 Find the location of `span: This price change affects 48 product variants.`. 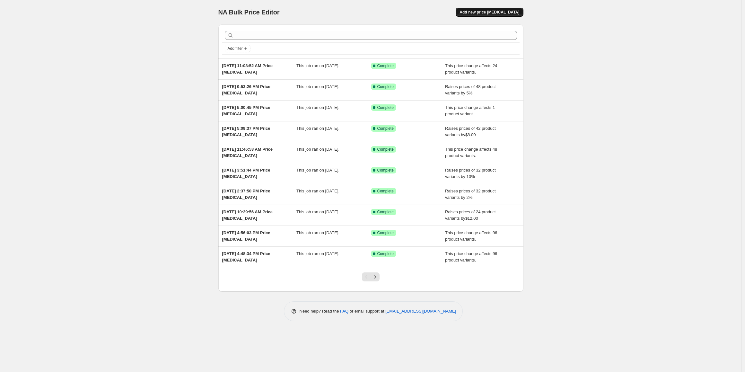

span: This price change affects 48 product variants. is located at coordinates (471, 152).